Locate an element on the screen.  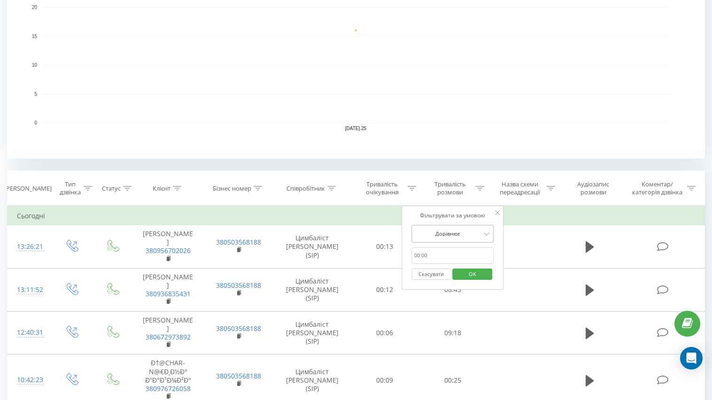
input: 00:00 is located at coordinates (452, 255).